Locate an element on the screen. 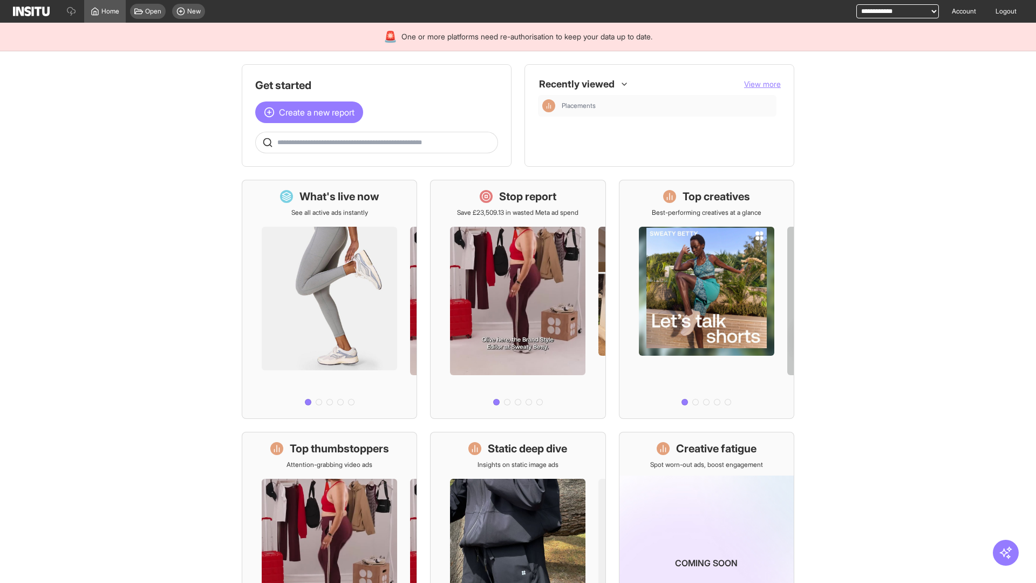 The image size is (1036, 583). span: Create a new report is located at coordinates (317, 112).